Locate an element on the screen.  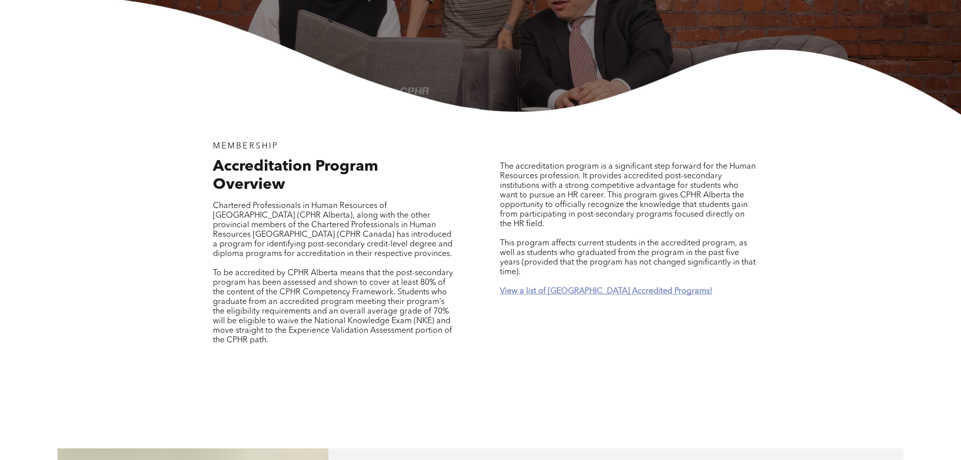
span: The accreditation program is a significant step forward for the Human Resources profession. It pr... is located at coordinates (627, 195).